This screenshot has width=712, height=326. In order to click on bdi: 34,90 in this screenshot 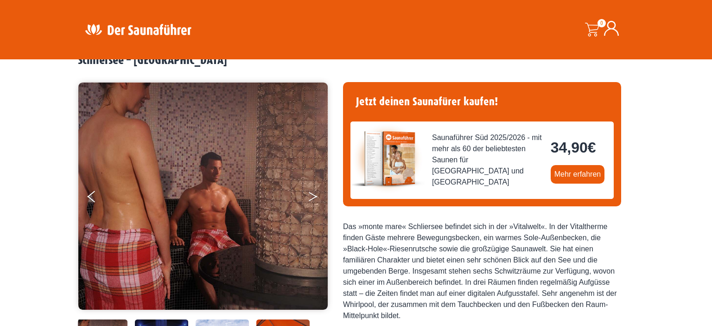, I will do `click(573, 147)`.